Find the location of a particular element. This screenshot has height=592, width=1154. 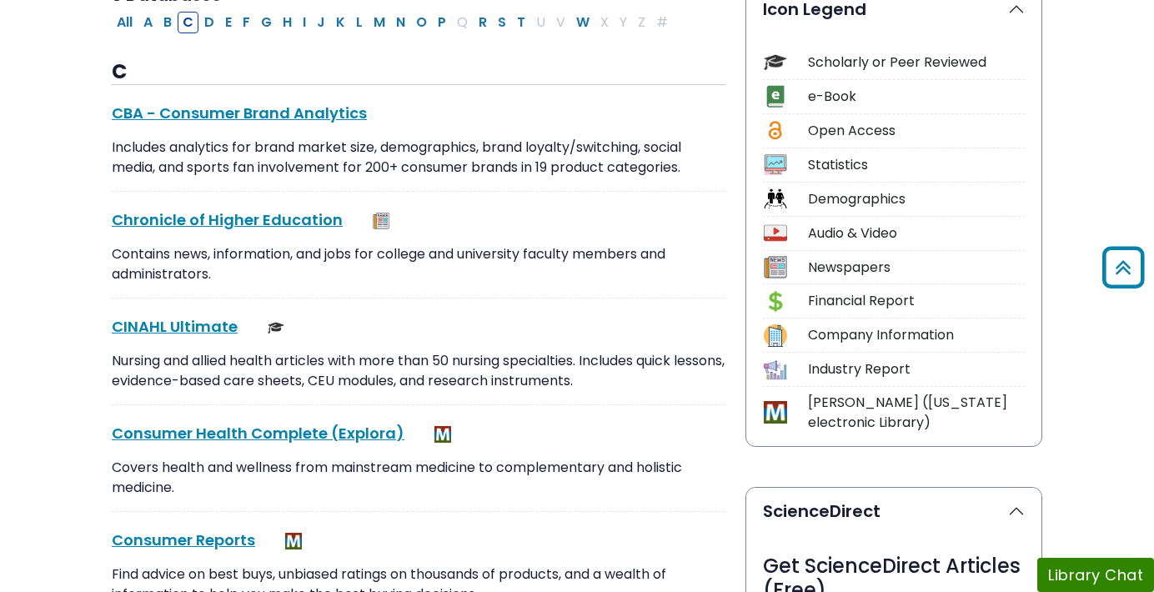

img: Icon Statistics is located at coordinates (775, 164).